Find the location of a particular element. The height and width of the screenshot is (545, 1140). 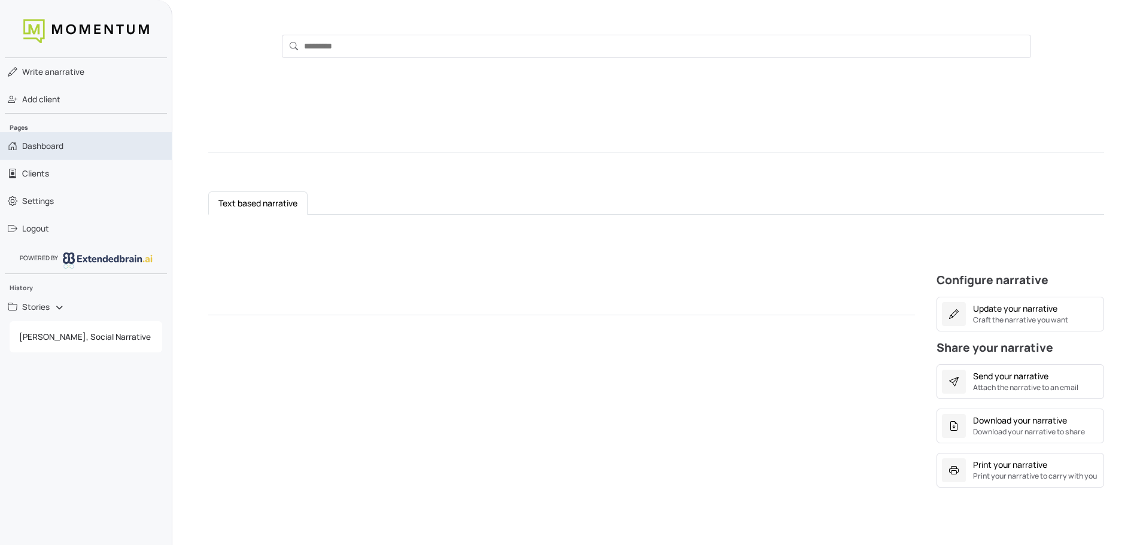

span: narrative is located at coordinates (53, 72).